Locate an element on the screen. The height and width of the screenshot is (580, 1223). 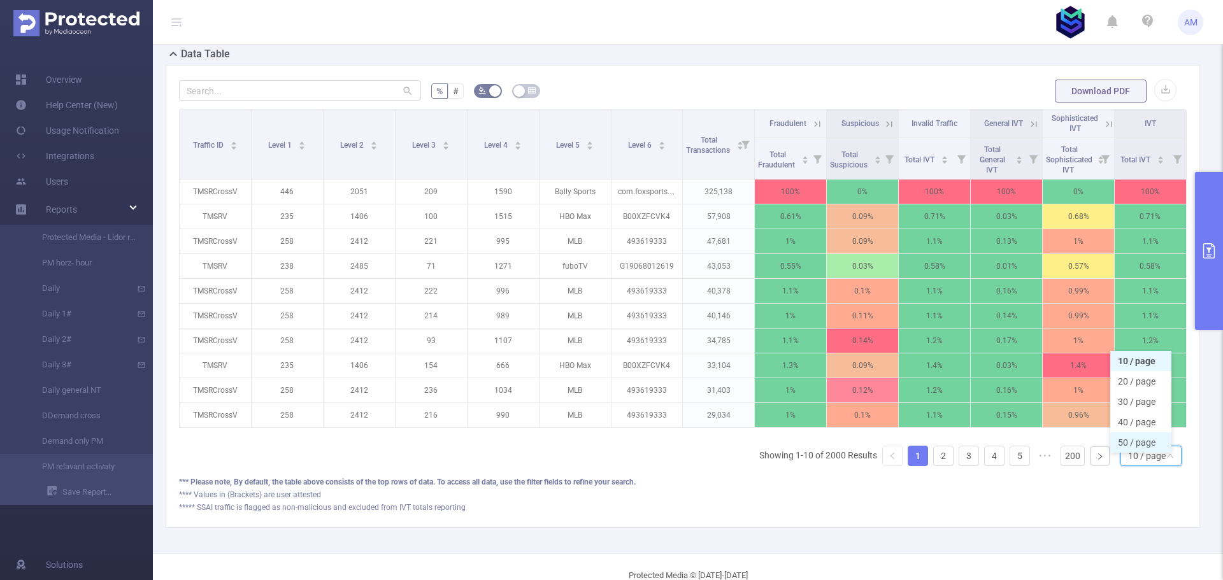
a: 1 is located at coordinates (918, 456).